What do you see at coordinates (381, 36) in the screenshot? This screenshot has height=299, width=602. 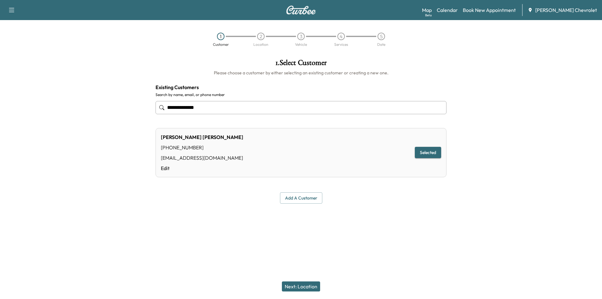 I see `div: 5` at bounding box center [381, 36].